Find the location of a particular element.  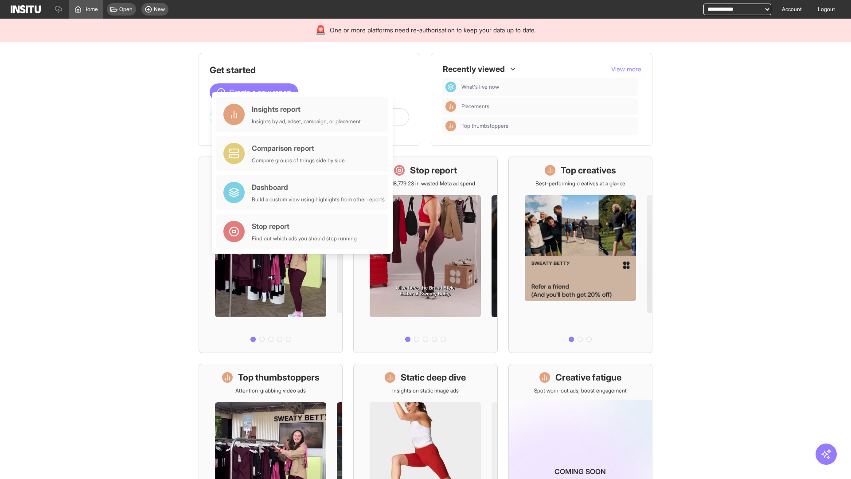

h1: Top thumbstoppers is located at coordinates (279, 377).